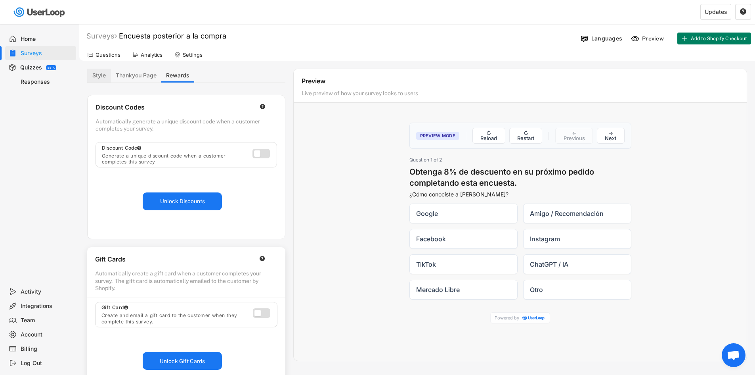 The image size is (755, 375). What do you see at coordinates (47, 82) in the screenshot?
I see `div: Responses` at bounding box center [47, 82].